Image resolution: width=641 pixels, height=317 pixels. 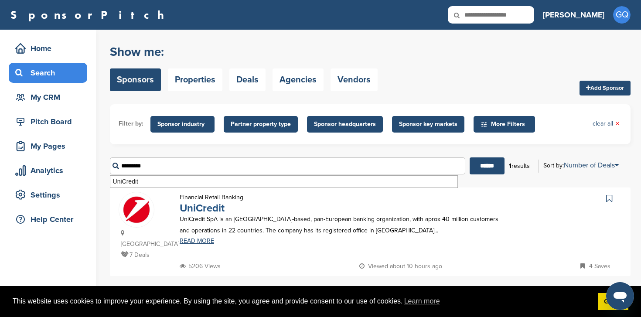 What do you see at coordinates (48, 73) in the screenshot?
I see `a: Search` at bounding box center [48, 73].